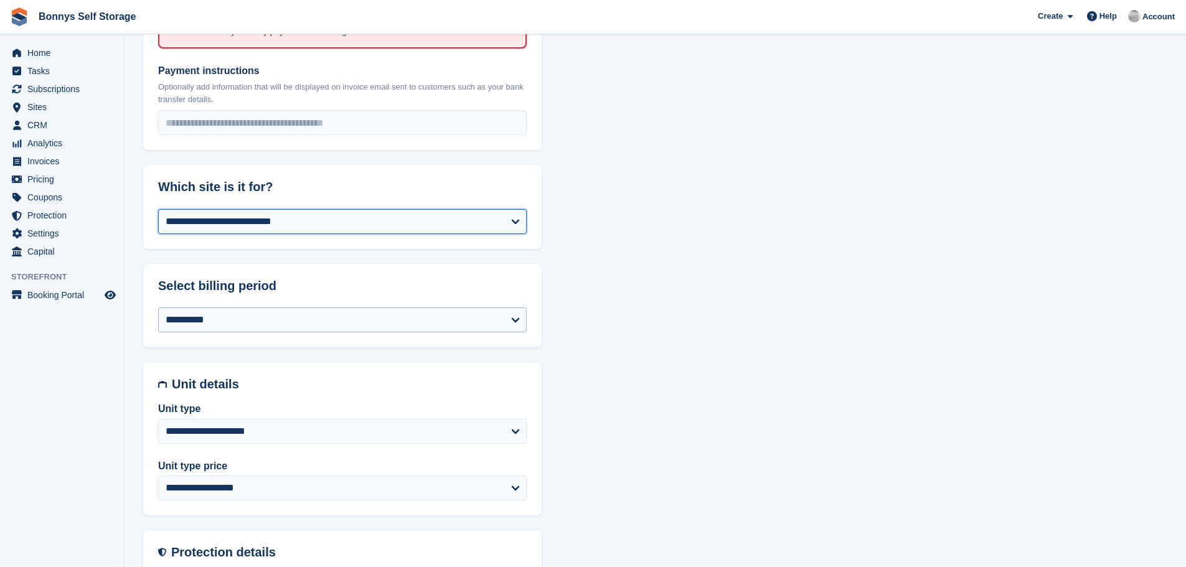  I want to click on span: Help, so click(1108, 16).